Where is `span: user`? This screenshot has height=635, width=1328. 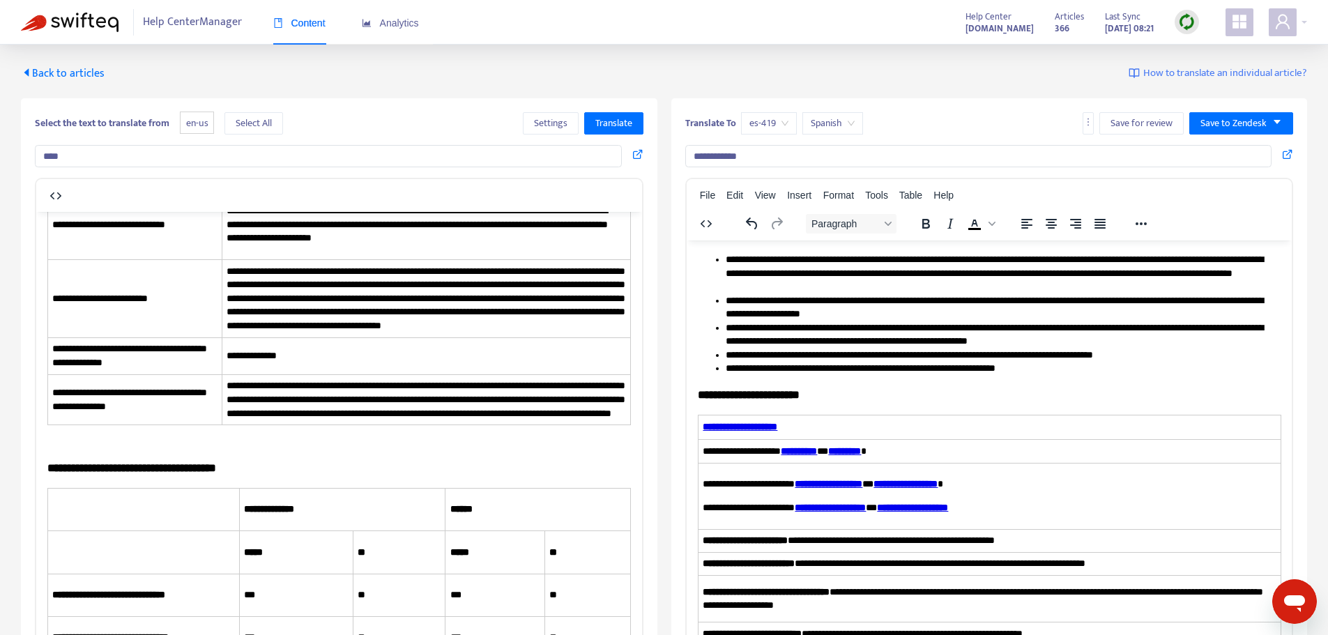
span: user is located at coordinates (1282, 22).